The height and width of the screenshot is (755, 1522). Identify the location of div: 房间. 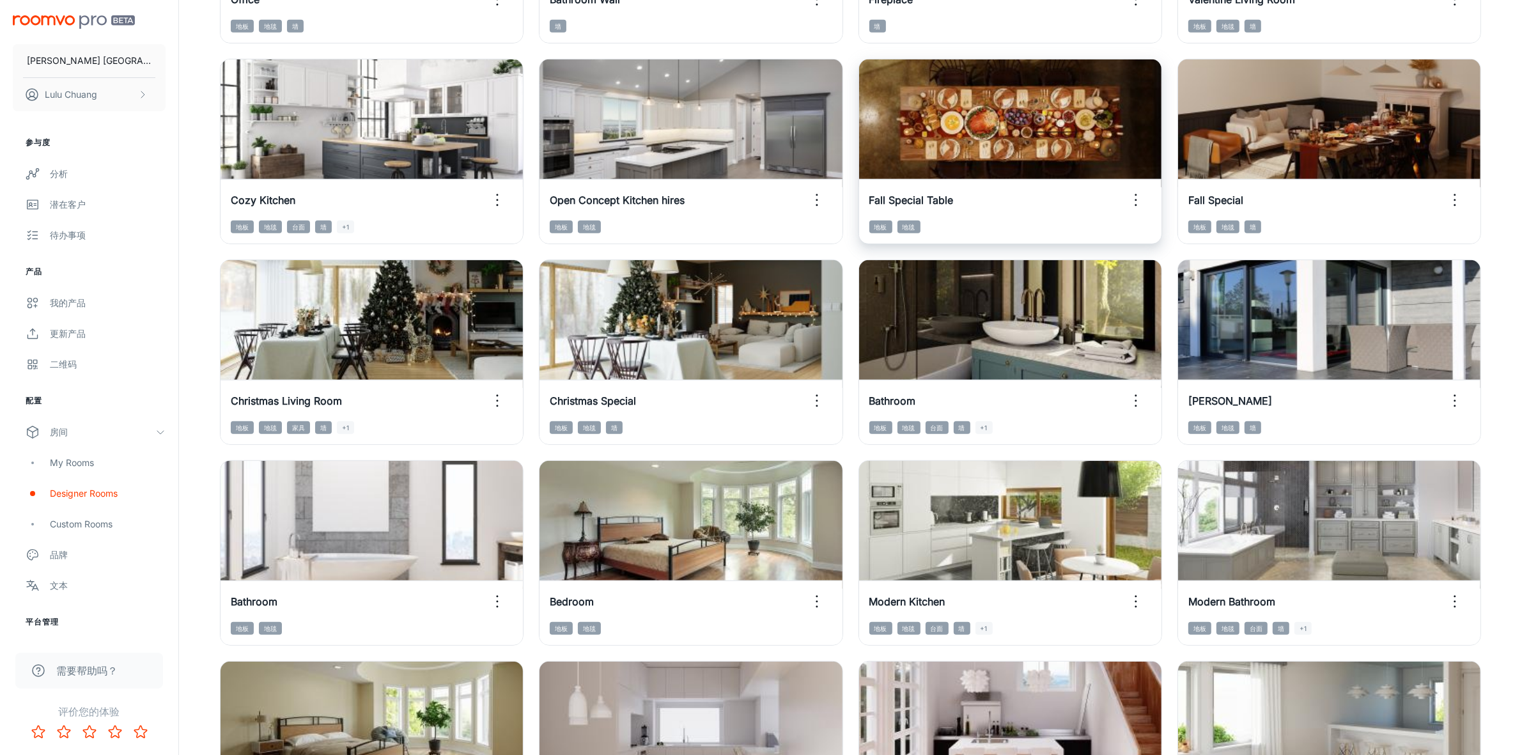
(102, 432).